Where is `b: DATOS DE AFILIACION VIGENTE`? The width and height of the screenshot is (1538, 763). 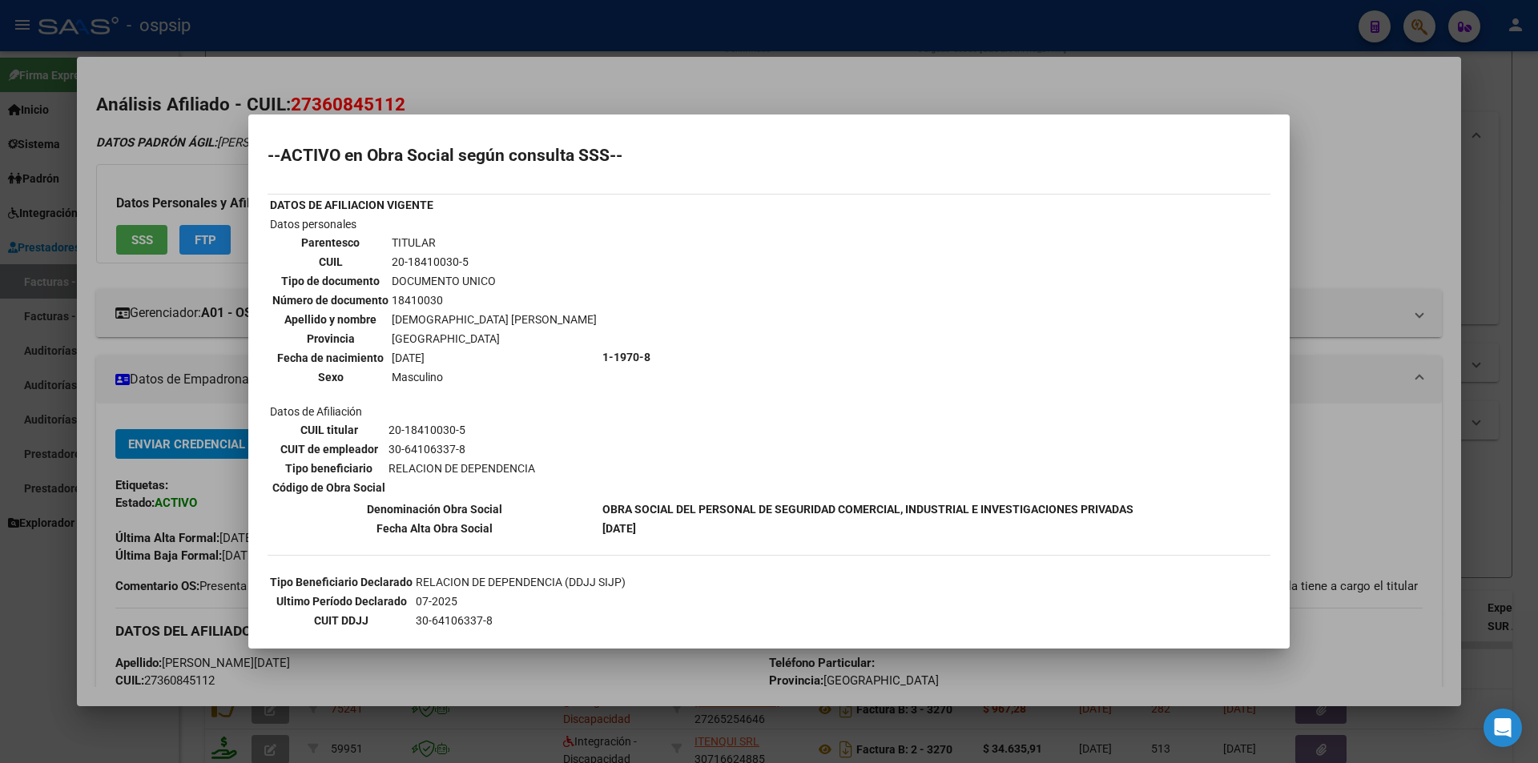
b: DATOS DE AFILIACION VIGENTE is located at coordinates (352, 205).